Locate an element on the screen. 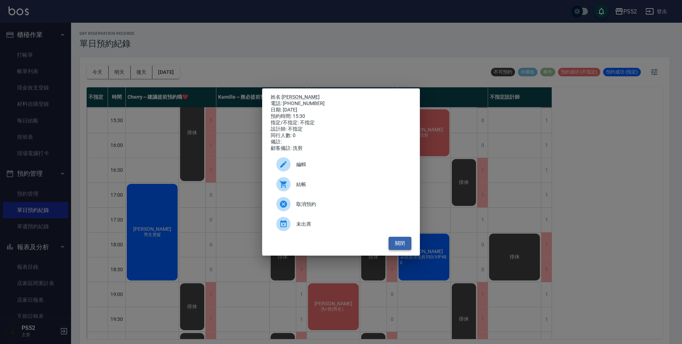  div: 顧客備註: 洗剪 is located at coordinates (341, 148).